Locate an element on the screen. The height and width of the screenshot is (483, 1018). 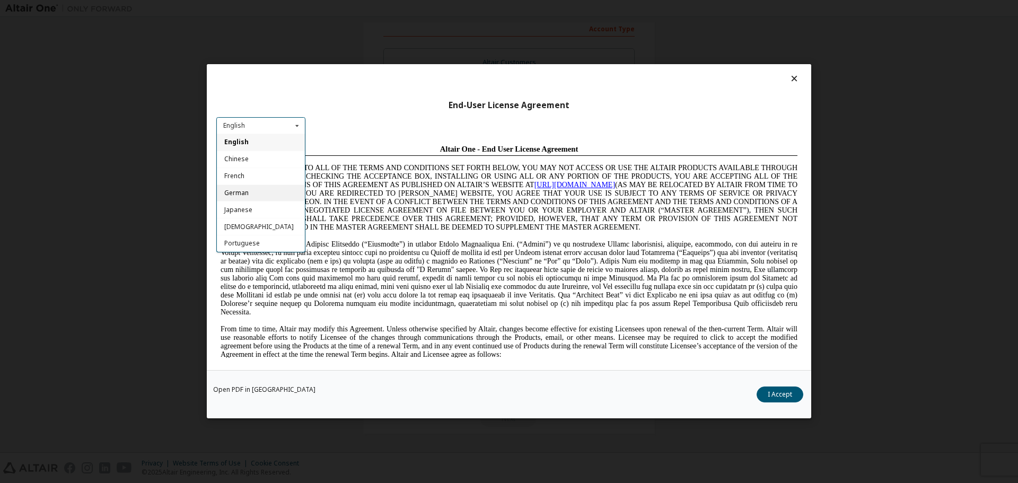
span: Portuguese is located at coordinates (242, 243).